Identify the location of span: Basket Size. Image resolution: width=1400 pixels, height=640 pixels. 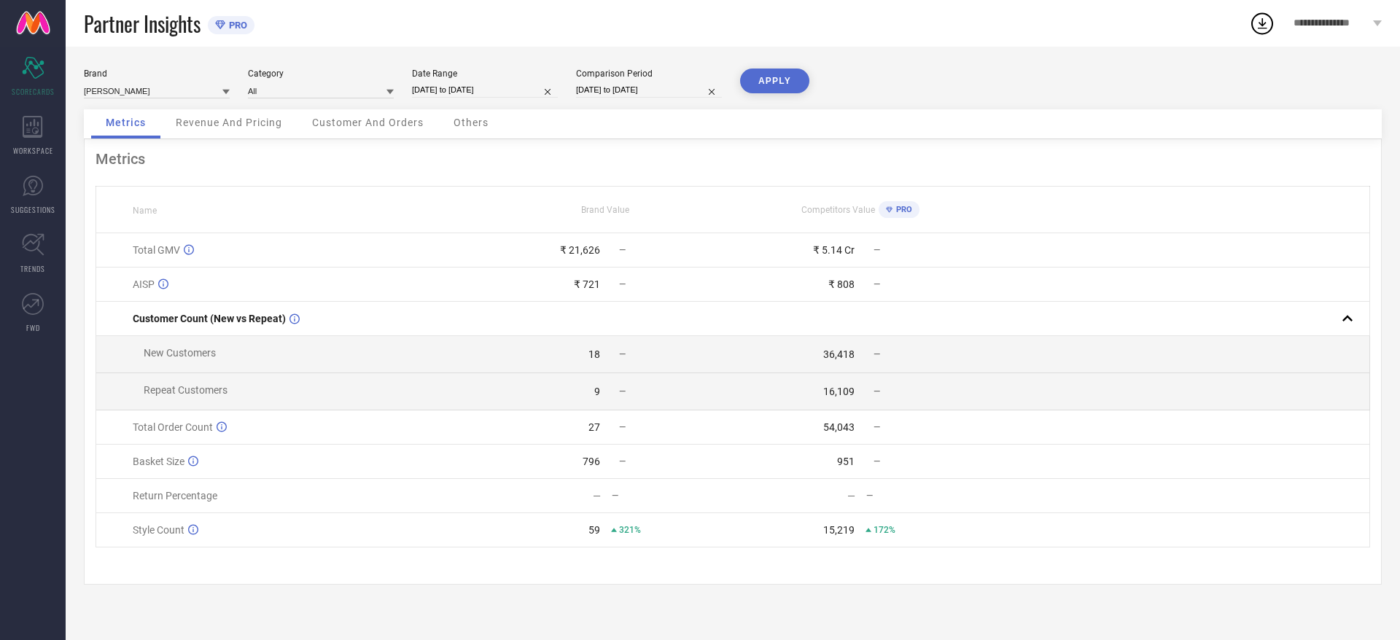
(158, 462).